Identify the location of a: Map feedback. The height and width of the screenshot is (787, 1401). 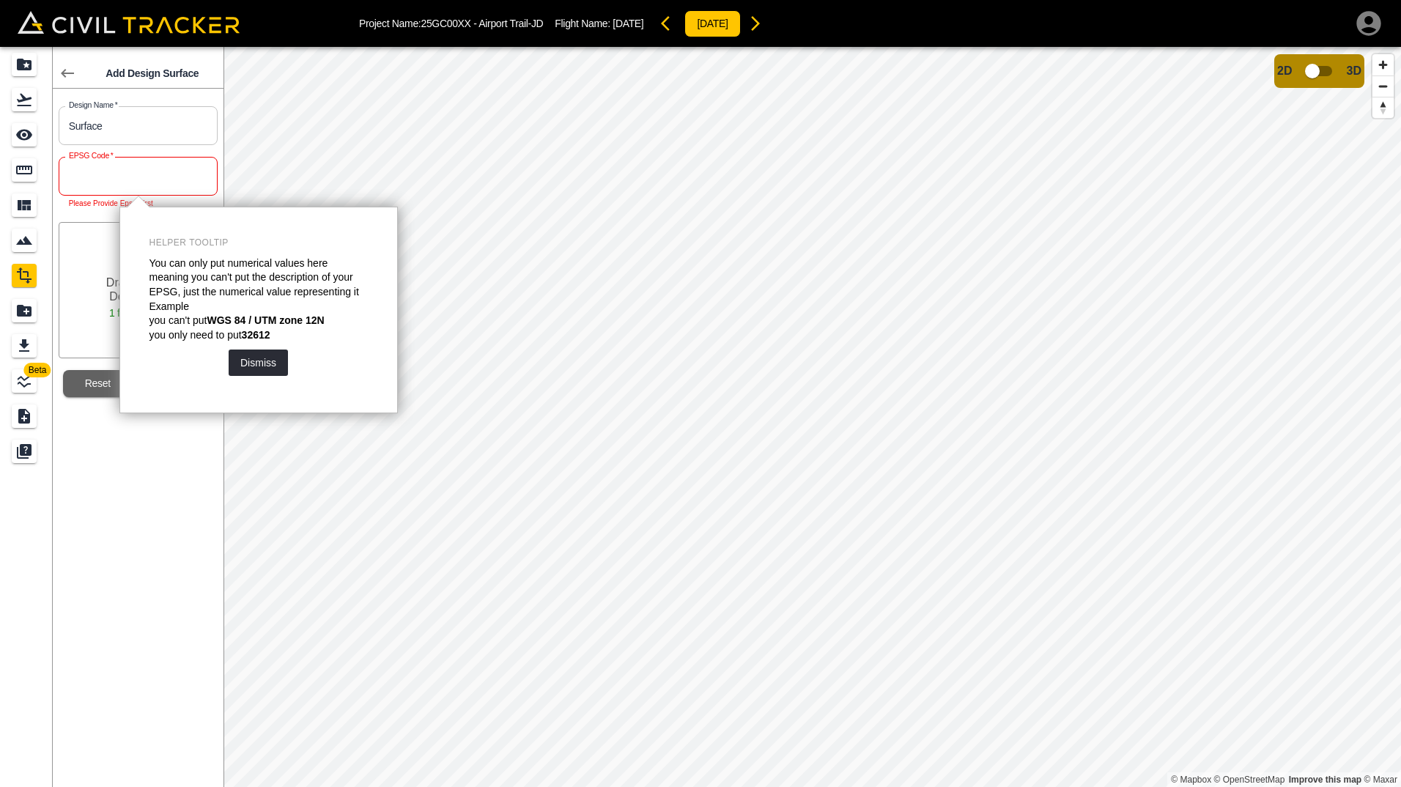
(1325, 779).